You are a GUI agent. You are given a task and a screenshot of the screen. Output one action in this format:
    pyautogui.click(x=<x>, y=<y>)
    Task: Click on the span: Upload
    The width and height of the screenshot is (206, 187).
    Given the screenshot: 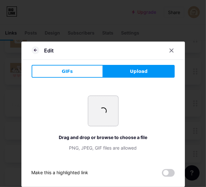 What is the action you would take?
    pyautogui.click(x=139, y=71)
    